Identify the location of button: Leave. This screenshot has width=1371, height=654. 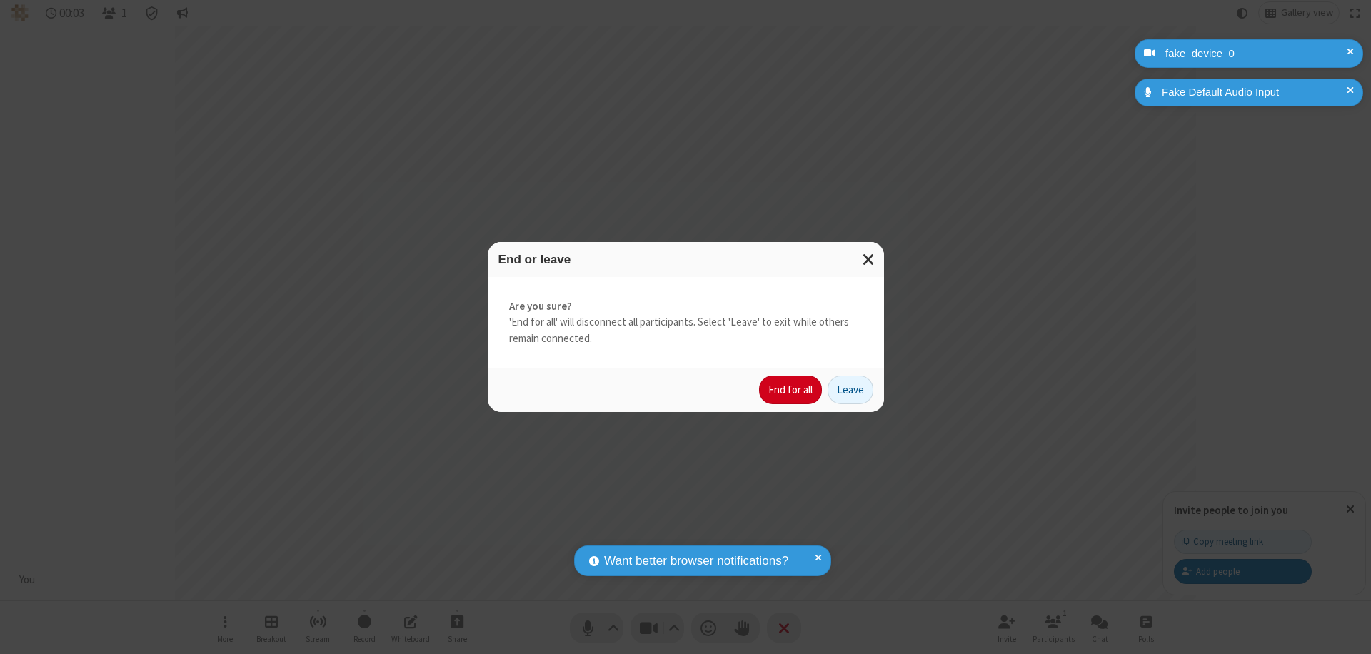
(850, 390).